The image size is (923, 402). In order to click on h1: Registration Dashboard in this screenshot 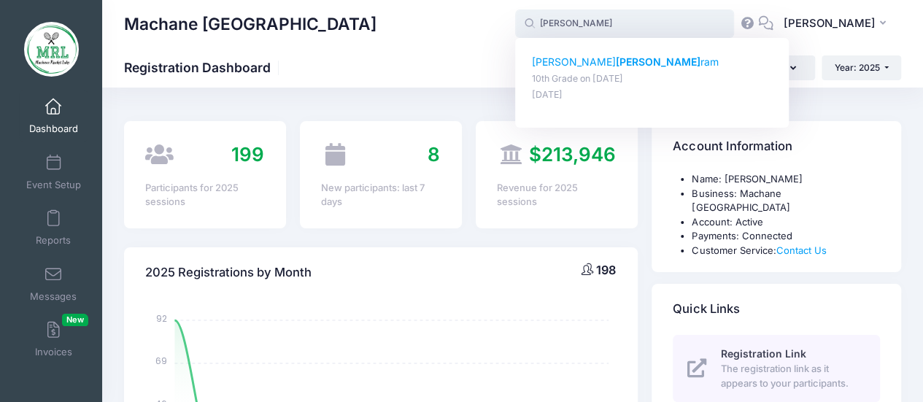, I will do `click(204, 67)`.